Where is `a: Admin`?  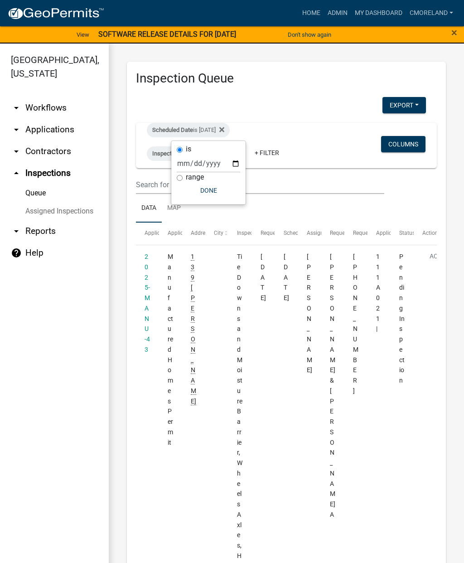 a: Admin is located at coordinates (338, 13).